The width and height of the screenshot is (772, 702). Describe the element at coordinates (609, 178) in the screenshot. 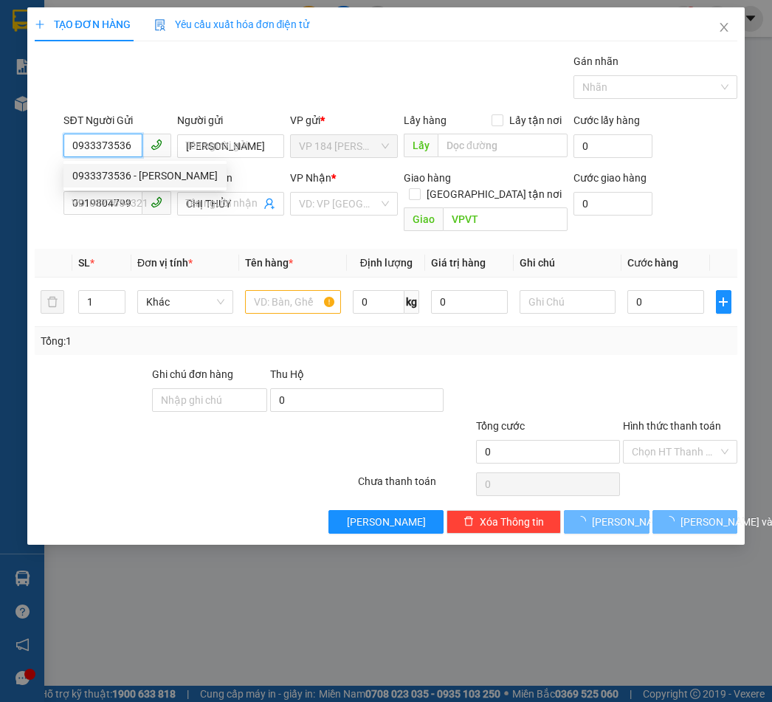

I see `label: Cước giao hàng` at that location.